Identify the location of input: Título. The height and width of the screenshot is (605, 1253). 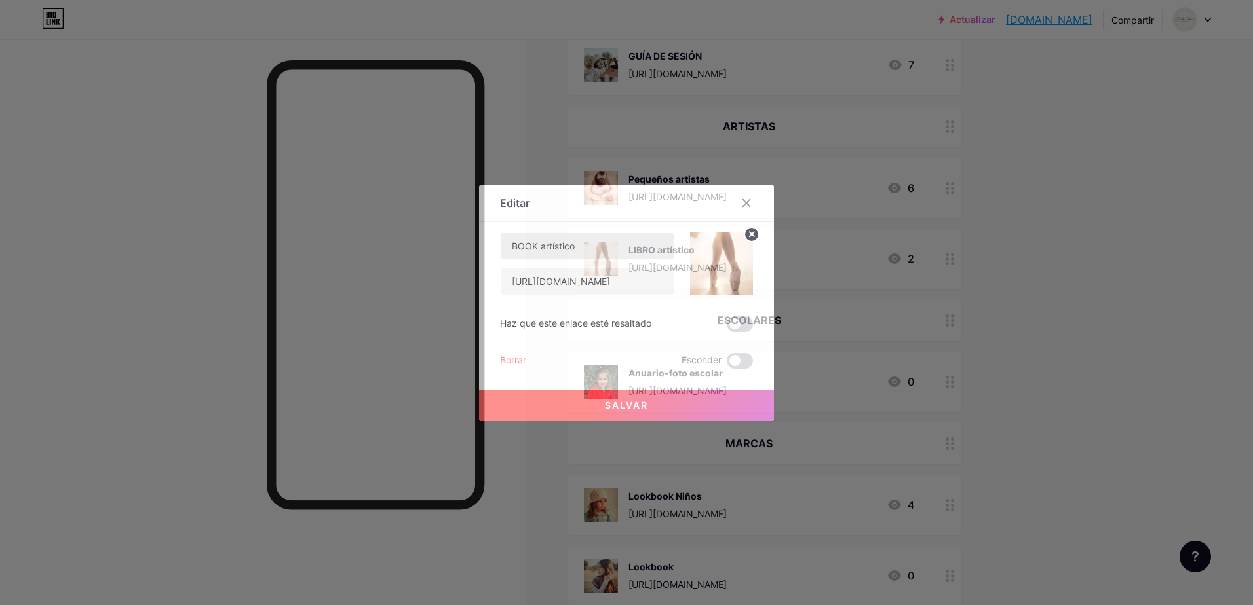
(587, 246).